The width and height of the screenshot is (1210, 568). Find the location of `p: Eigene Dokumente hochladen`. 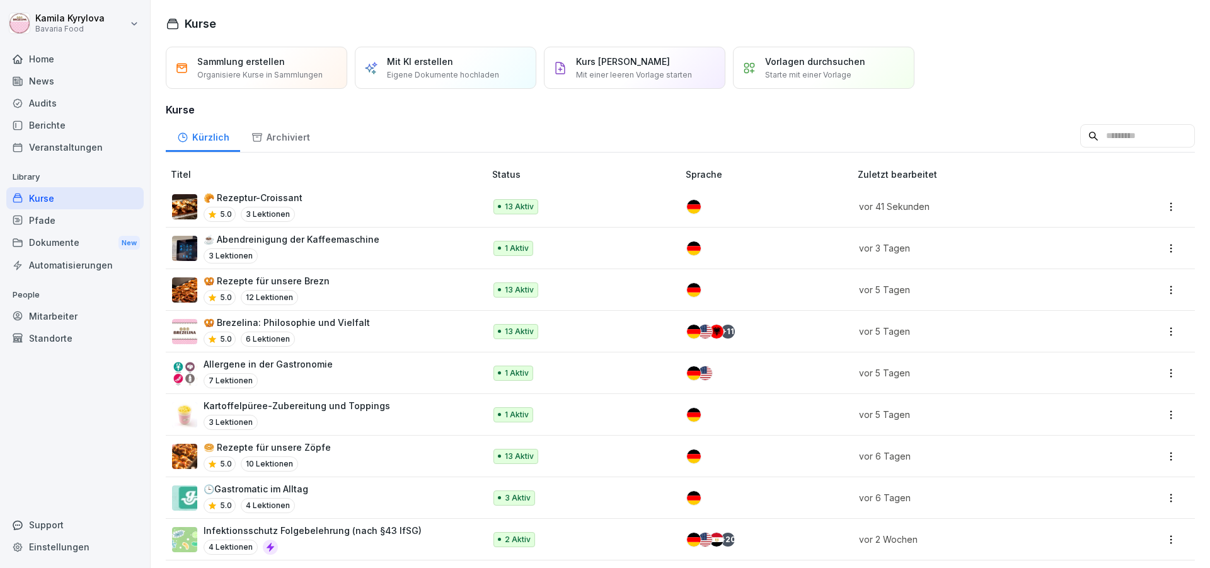

p: Eigene Dokumente hochladen is located at coordinates (443, 75).